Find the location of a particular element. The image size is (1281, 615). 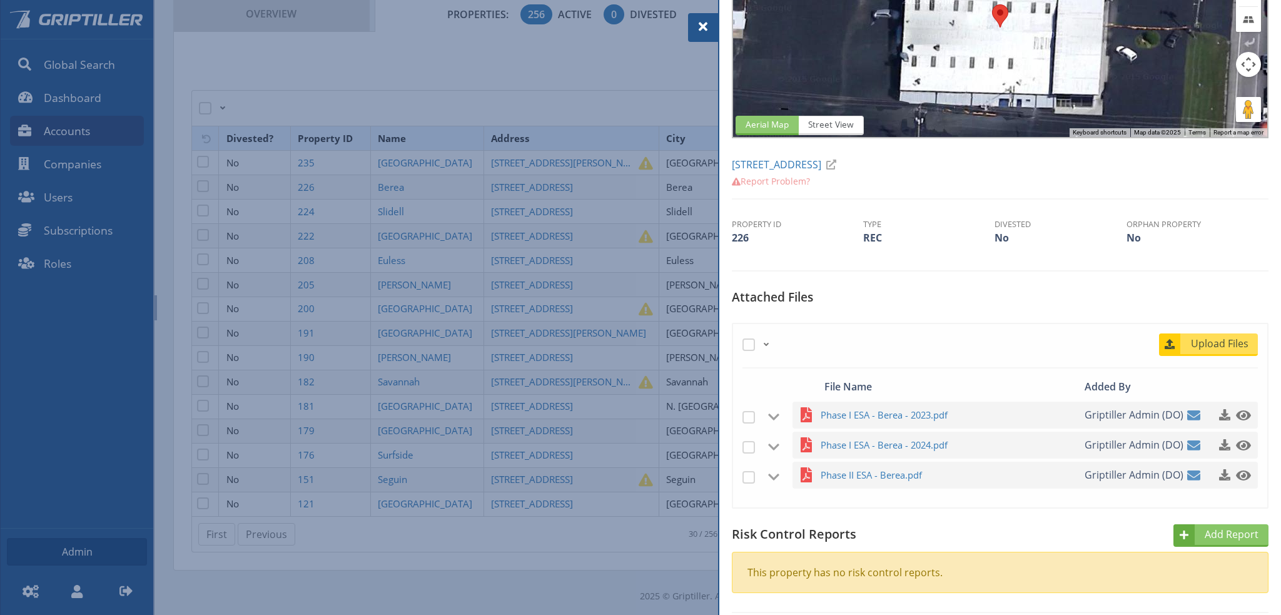

th: Divested is located at coordinates (1060, 224).